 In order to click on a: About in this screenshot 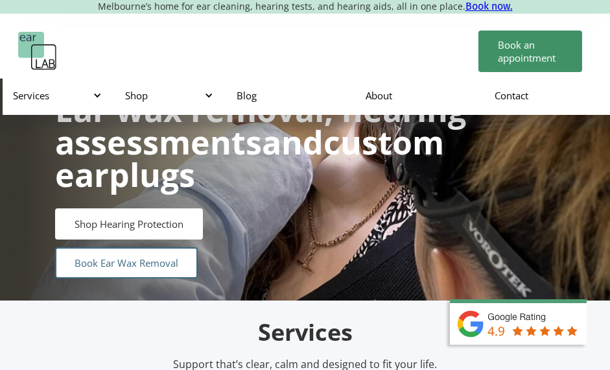, I will do `click(419, 95)`.